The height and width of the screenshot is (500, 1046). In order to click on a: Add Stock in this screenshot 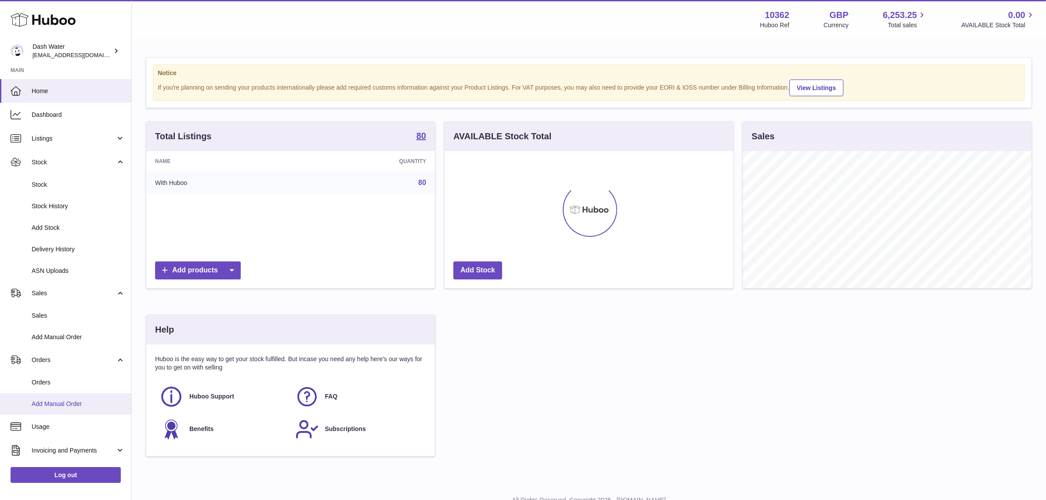, I will do `click(478, 270)`.